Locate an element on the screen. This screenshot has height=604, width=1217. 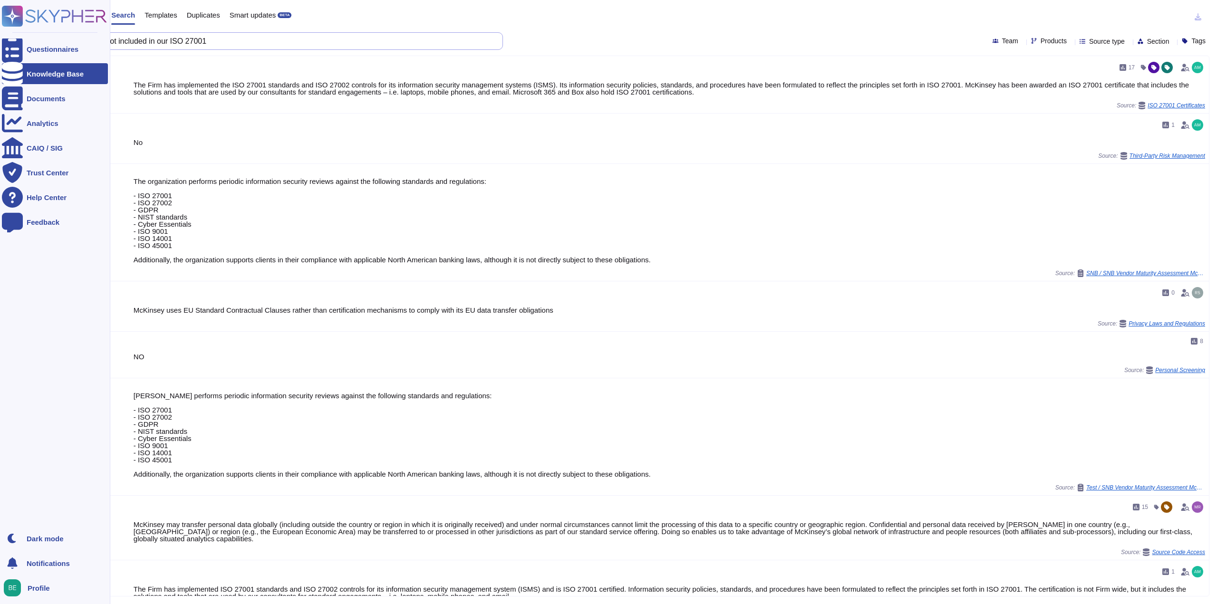
div: Trust Center is located at coordinates (48, 173).